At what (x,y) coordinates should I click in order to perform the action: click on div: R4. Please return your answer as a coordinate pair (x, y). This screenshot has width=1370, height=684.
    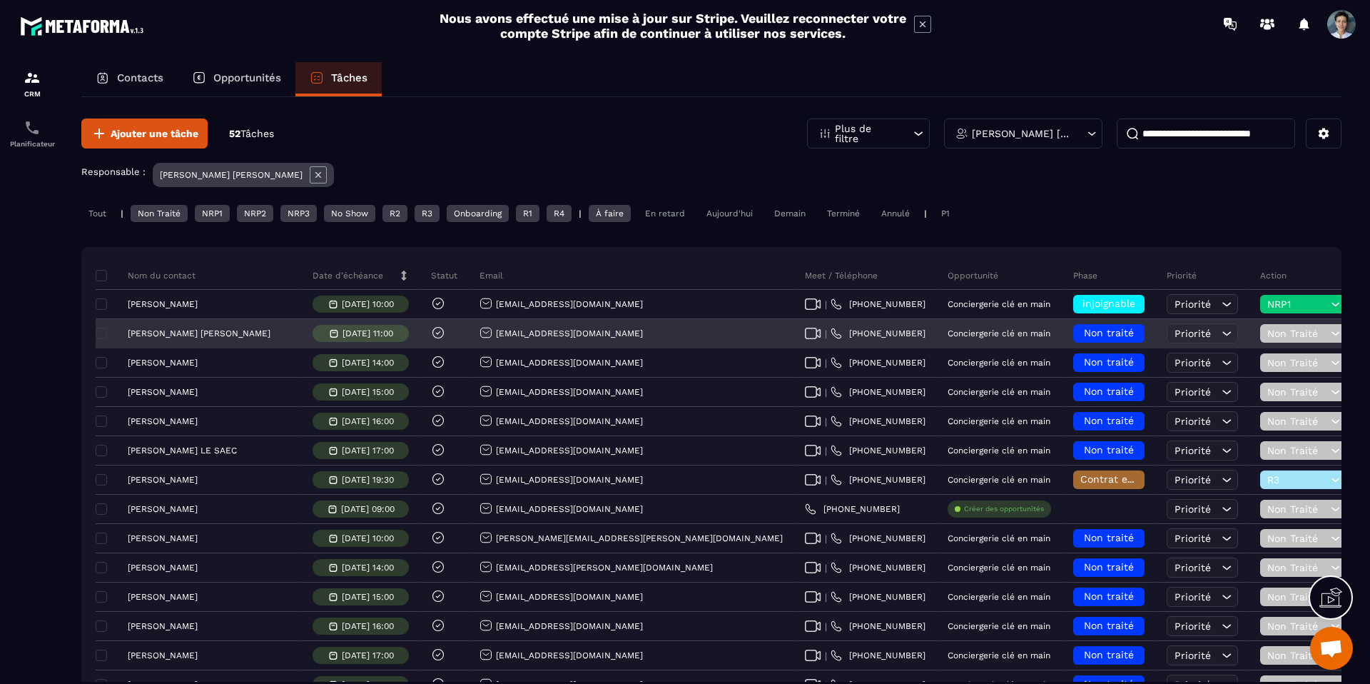
    Looking at the image, I should click on (559, 213).